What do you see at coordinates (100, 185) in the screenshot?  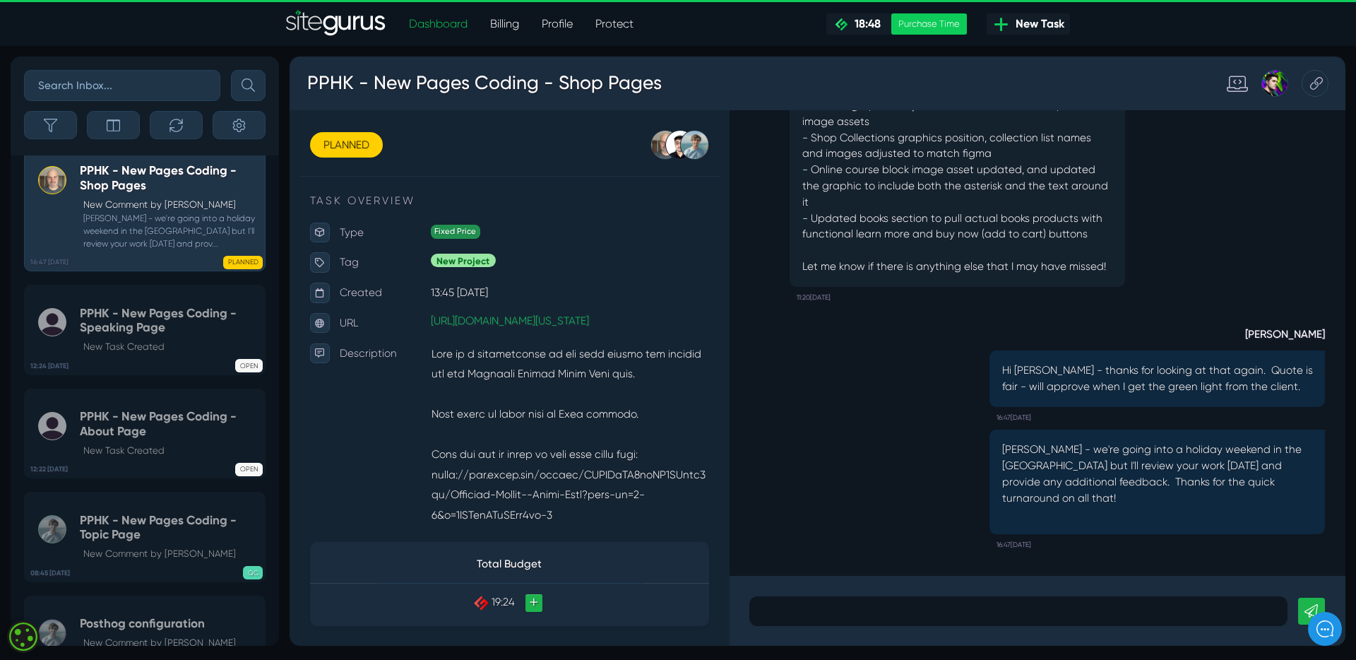 I see `p: Type` at bounding box center [100, 185].